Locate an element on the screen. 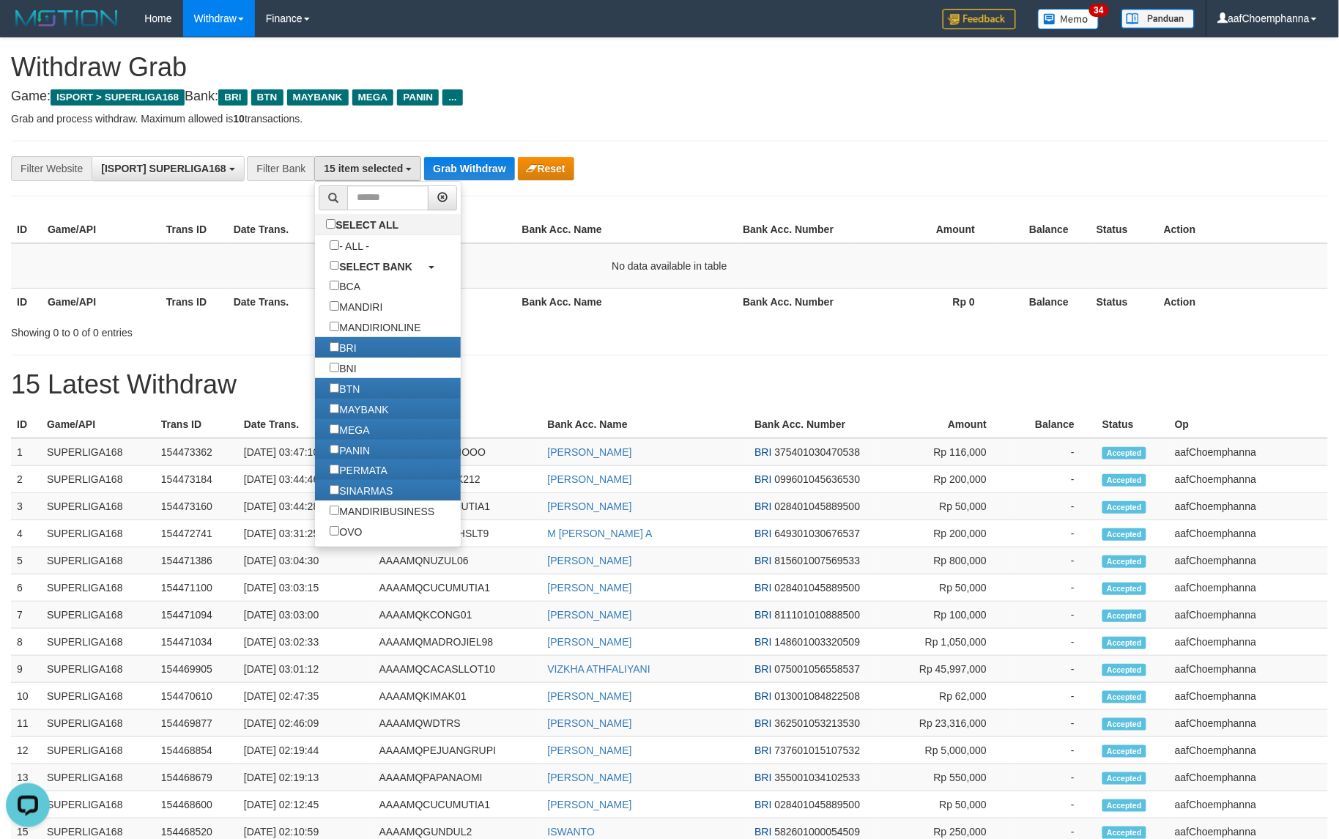 The width and height of the screenshot is (1339, 839). td: 3 is located at coordinates (26, 506).